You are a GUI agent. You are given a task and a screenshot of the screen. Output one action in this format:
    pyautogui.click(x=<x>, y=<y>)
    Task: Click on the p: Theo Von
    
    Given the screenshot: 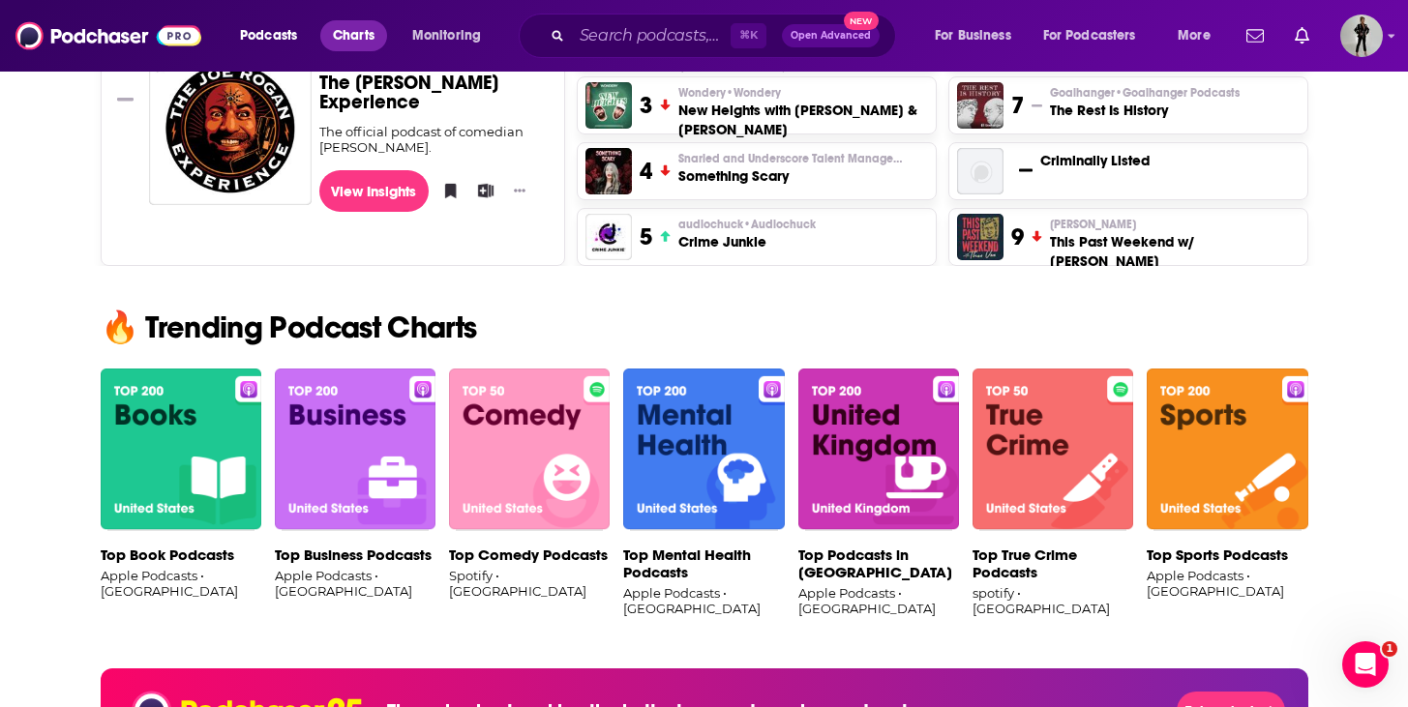 What is the action you would take?
    pyautogui.click(x=1174, y=225)
    